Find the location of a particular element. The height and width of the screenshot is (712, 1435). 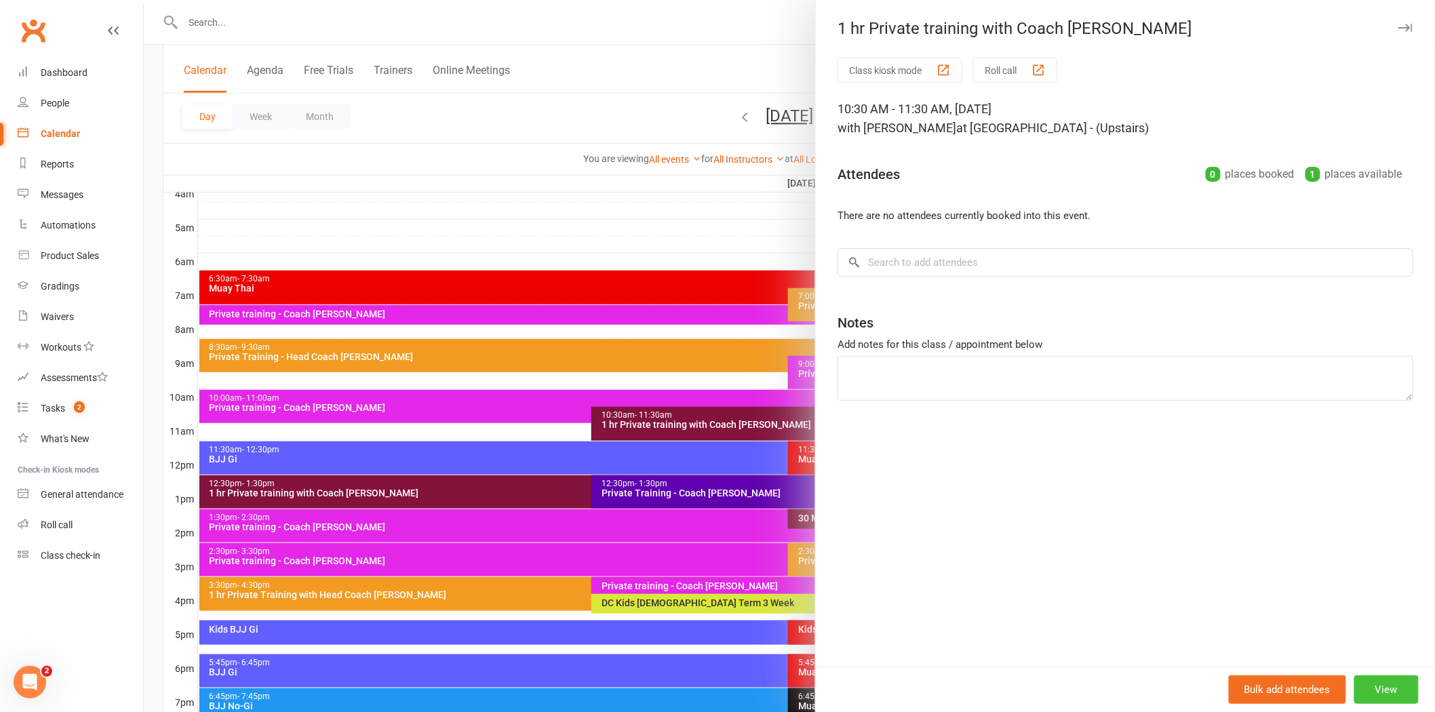

button: Bulk add attendees is located at coordinates (1287, 689).